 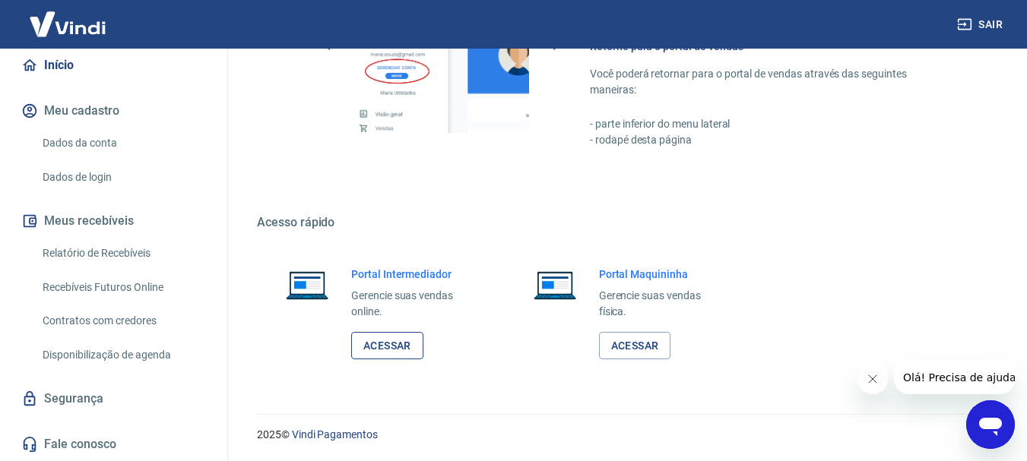 What do you see at coordinates (113, 111) in the screenshot?
I see `button: Meu cadastro` at bounding box center [113, 111].